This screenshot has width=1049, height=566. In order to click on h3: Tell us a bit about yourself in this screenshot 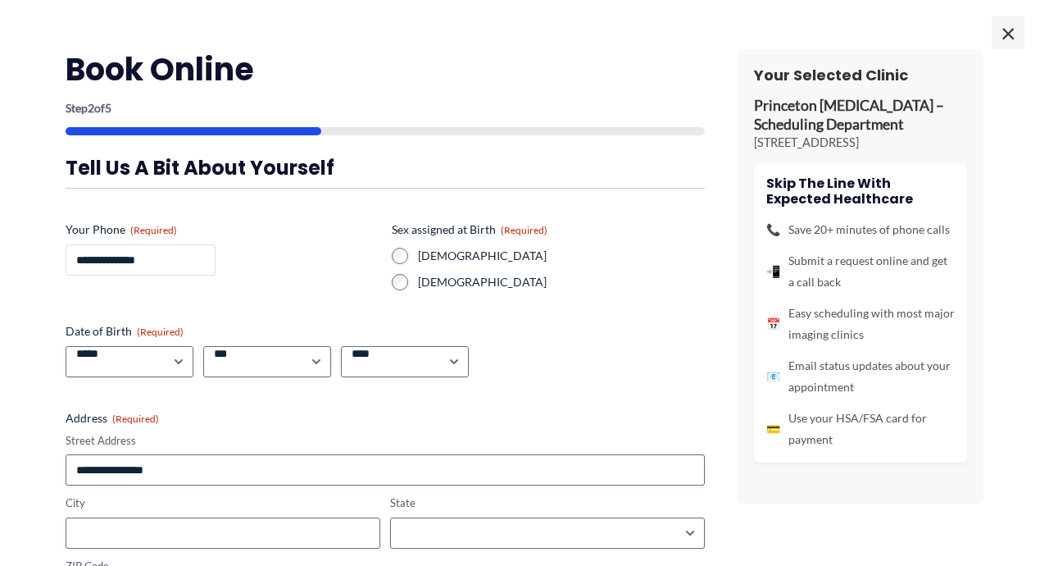, I will do `click(385, 167)`.